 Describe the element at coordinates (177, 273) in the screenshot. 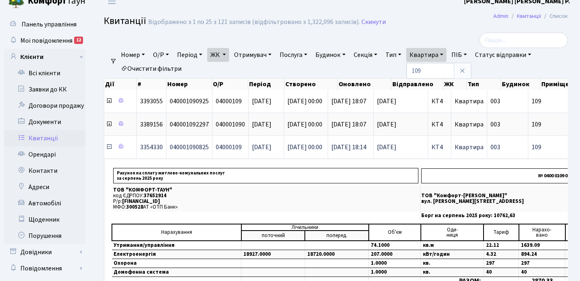

I see `td: Домофонна система` at that location.